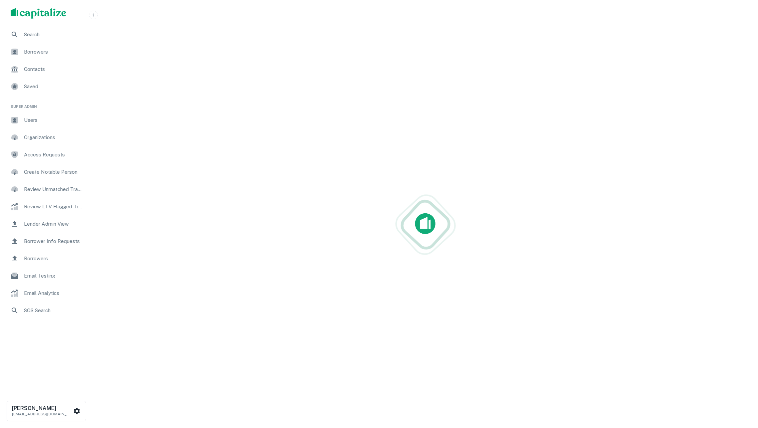 The image size is (758, 428). What do you see at coordinates (46, 86) in the screenshot?
I see `div: Saved` at bounding box center [46, 86].